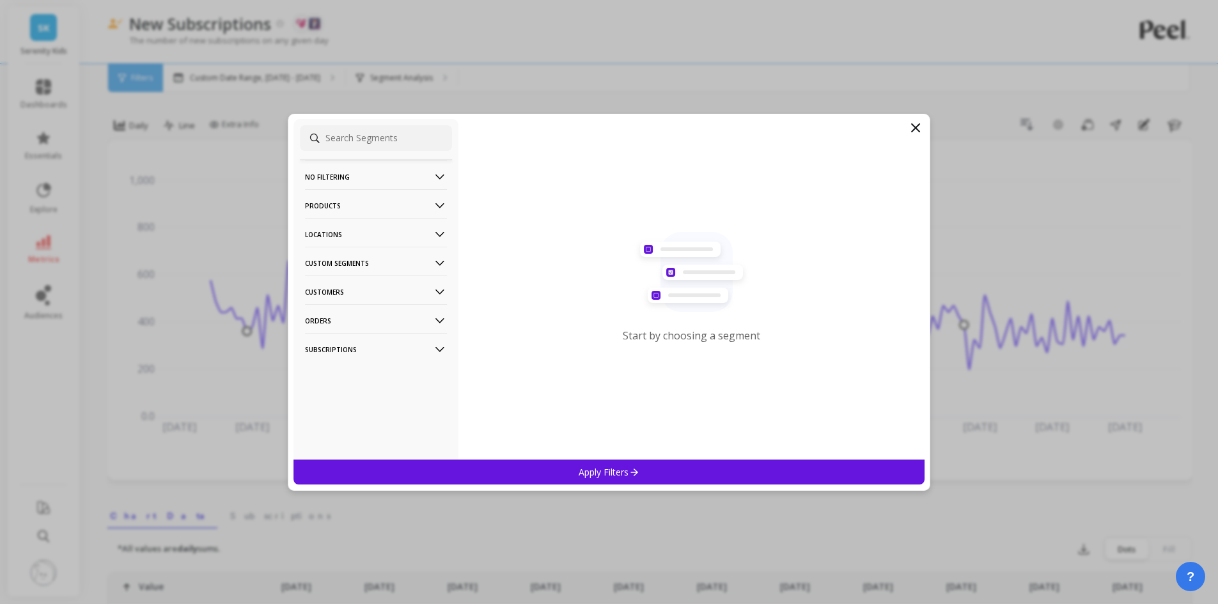  What do you see at coordinates (376, 176) in the screenshot?
I see `p: No filtering` at bounding box center [376, 176].